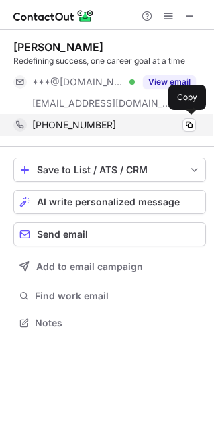  I want to click on button: AI write personalized message, so click(109, 202).